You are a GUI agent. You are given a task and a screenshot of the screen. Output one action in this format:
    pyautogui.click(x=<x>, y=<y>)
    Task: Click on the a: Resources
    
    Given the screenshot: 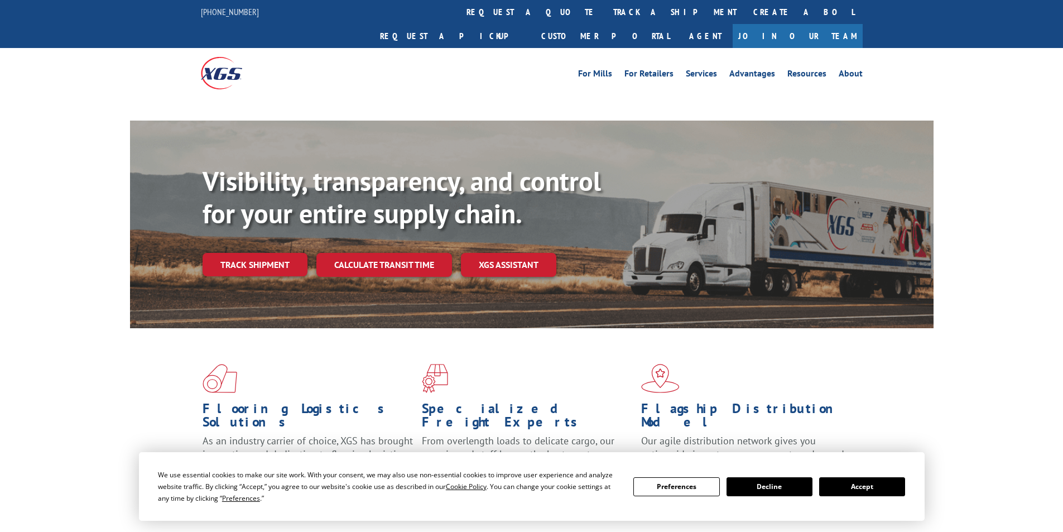 What is the action you would take?
    pyautogui.click(x=807, y=75)
    